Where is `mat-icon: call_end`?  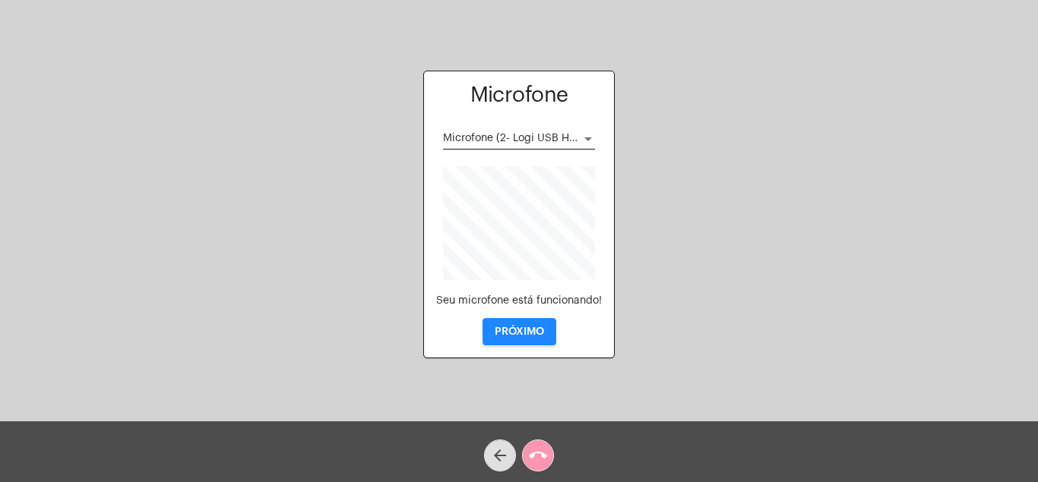 mat-icon: call_end is located at coordinates (538, 456).